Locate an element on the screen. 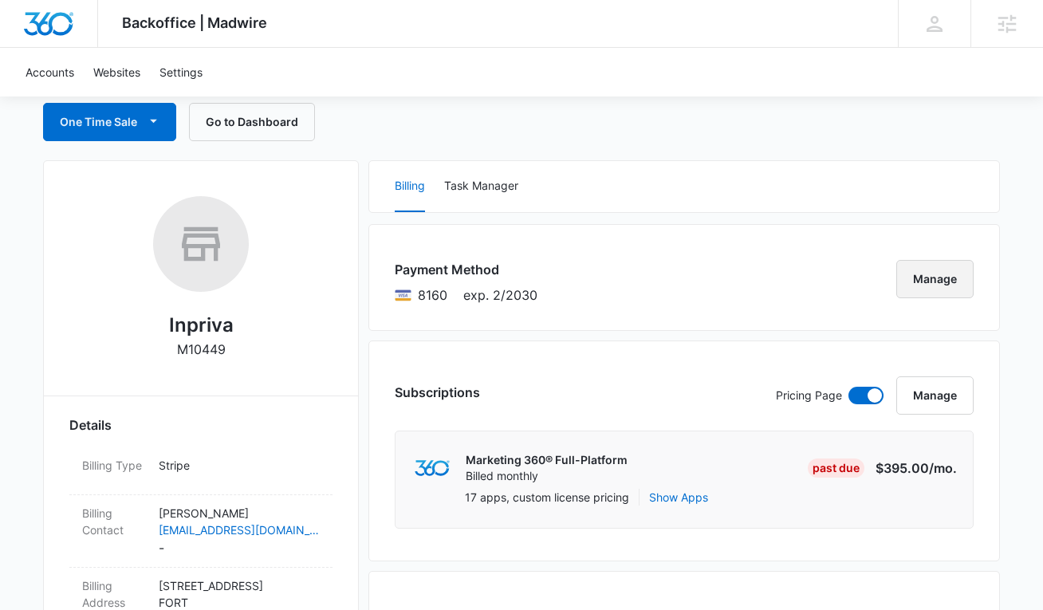 The height and width of the screenshot is (610, 1043). span: Backoffice | Madwire is located at coordinates (195, 22).